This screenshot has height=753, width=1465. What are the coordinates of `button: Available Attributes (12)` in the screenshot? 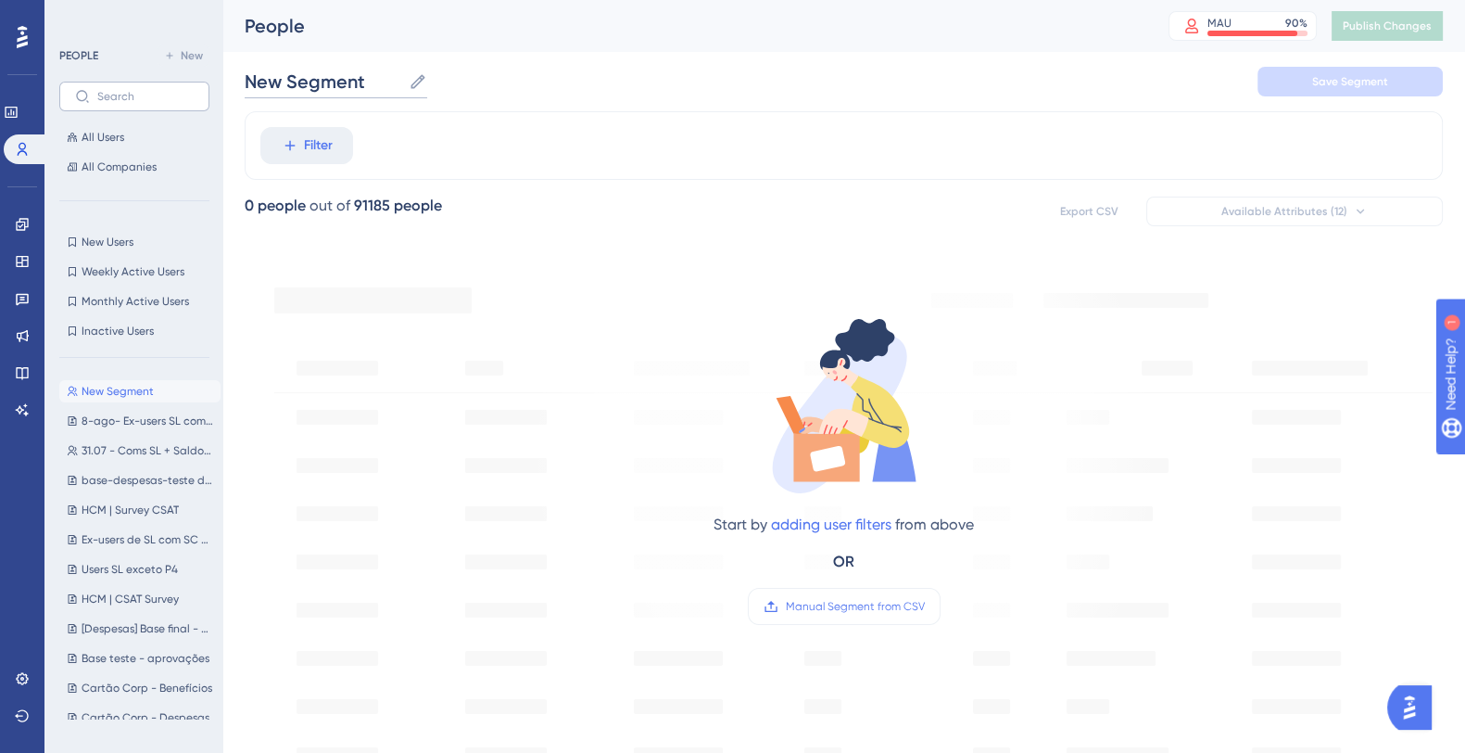 It's located at (1295, 211).